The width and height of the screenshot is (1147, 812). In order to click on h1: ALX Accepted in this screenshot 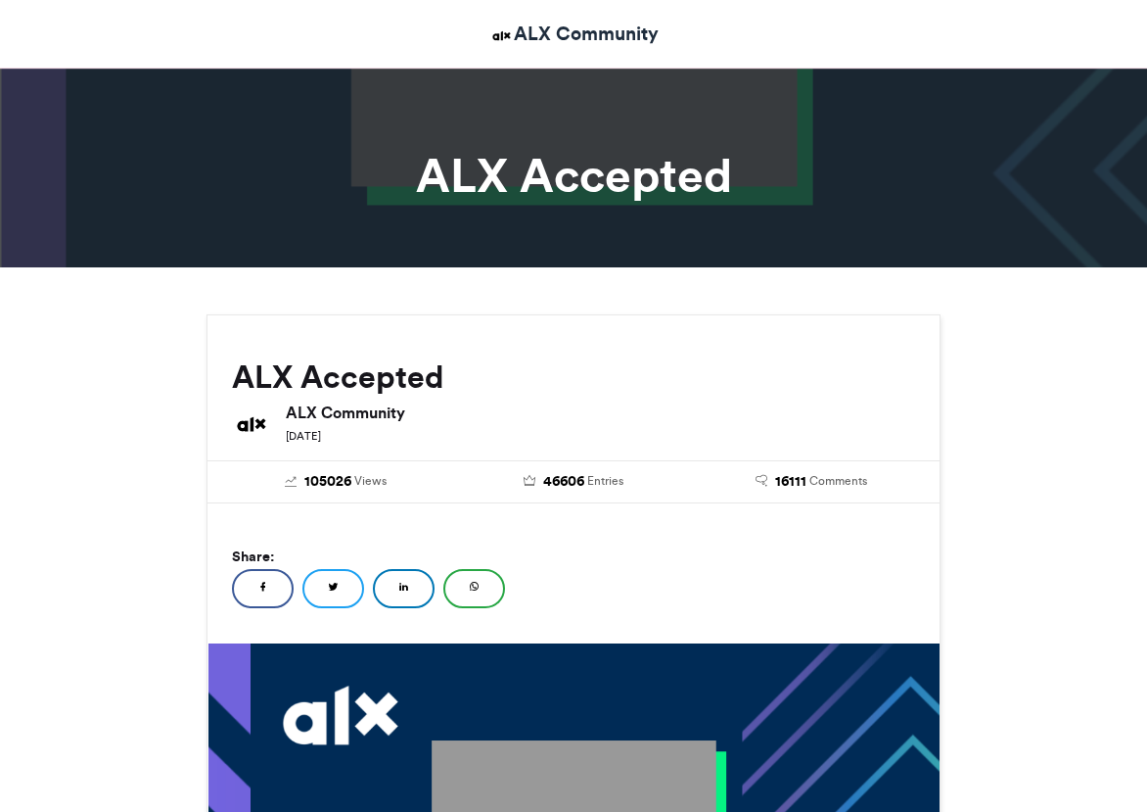, I will do `click(574, 175)`.